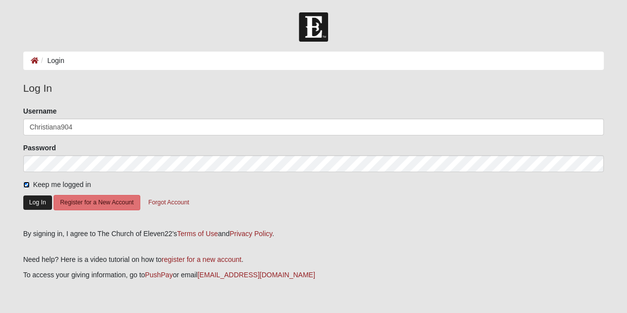 The image size is (627, 313). I want to click on label: Username, so click(40, 111).